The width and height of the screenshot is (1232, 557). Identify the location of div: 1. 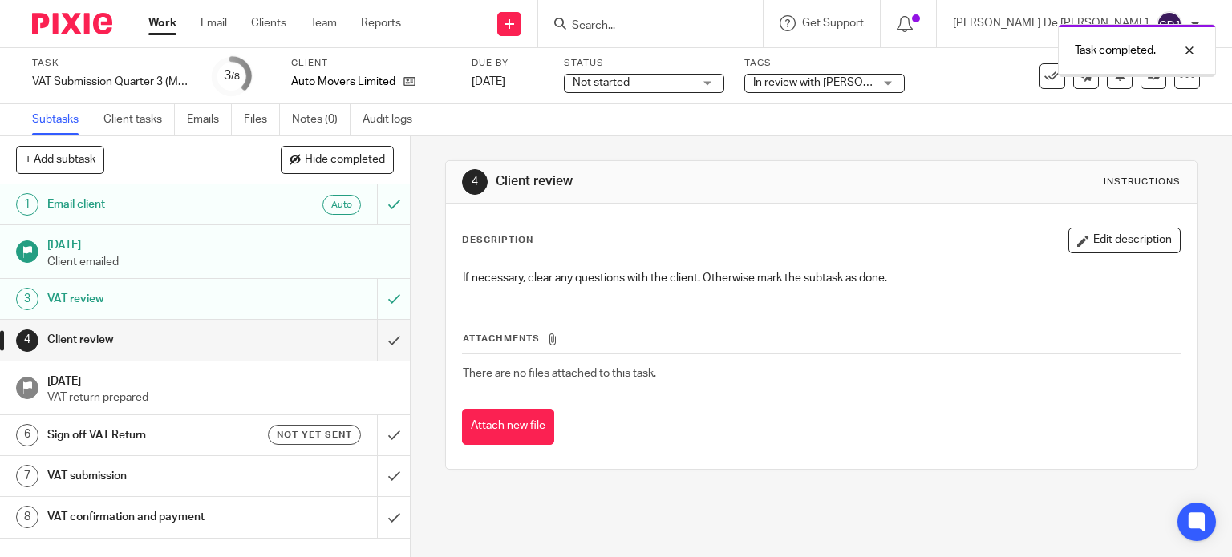
(27, 205).